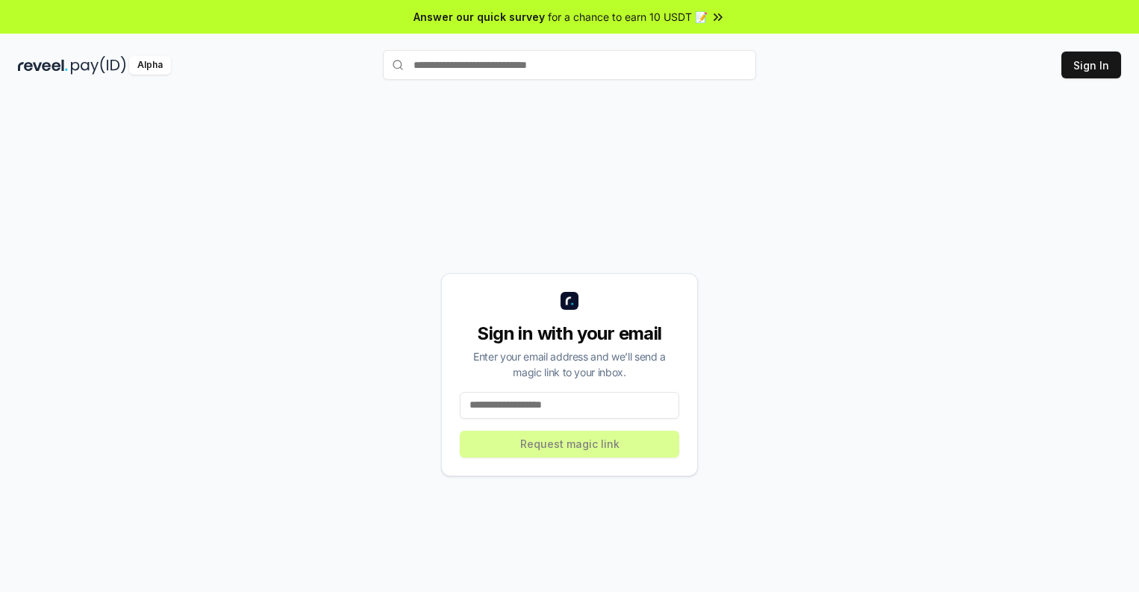 This screenshot has height=592, width=1139. I want to click on div: Sign in with your email, so click(570, 334).